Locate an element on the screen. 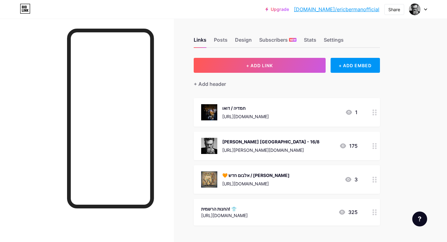  div: Settings is located at coordinates (334, 42).